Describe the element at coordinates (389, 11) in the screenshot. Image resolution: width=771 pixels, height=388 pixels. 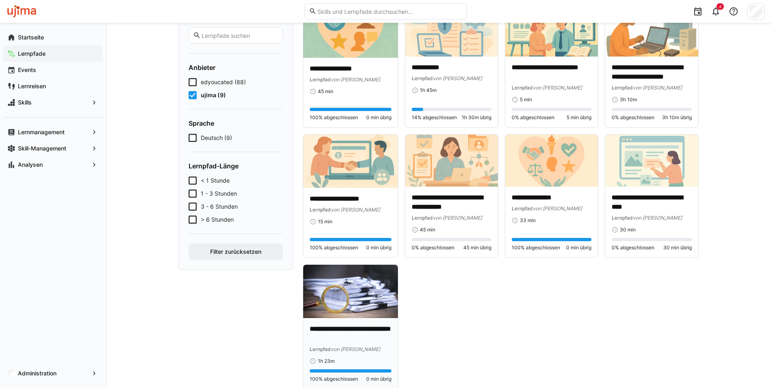
I see `input: Skills und Lernpfade durchsuchen…` at that location.